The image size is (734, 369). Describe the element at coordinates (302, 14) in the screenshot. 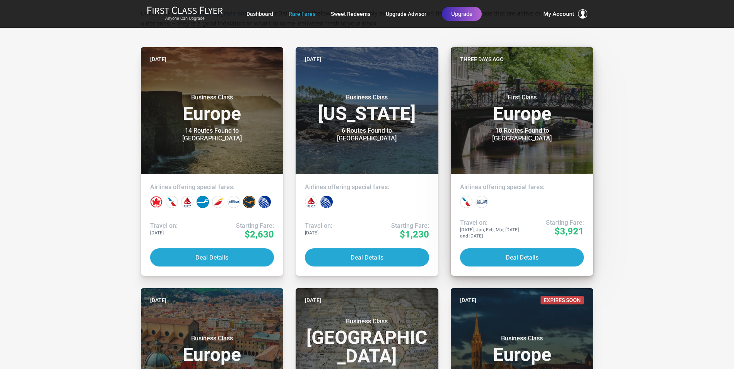

I see `a: Rare Fares` at that location.